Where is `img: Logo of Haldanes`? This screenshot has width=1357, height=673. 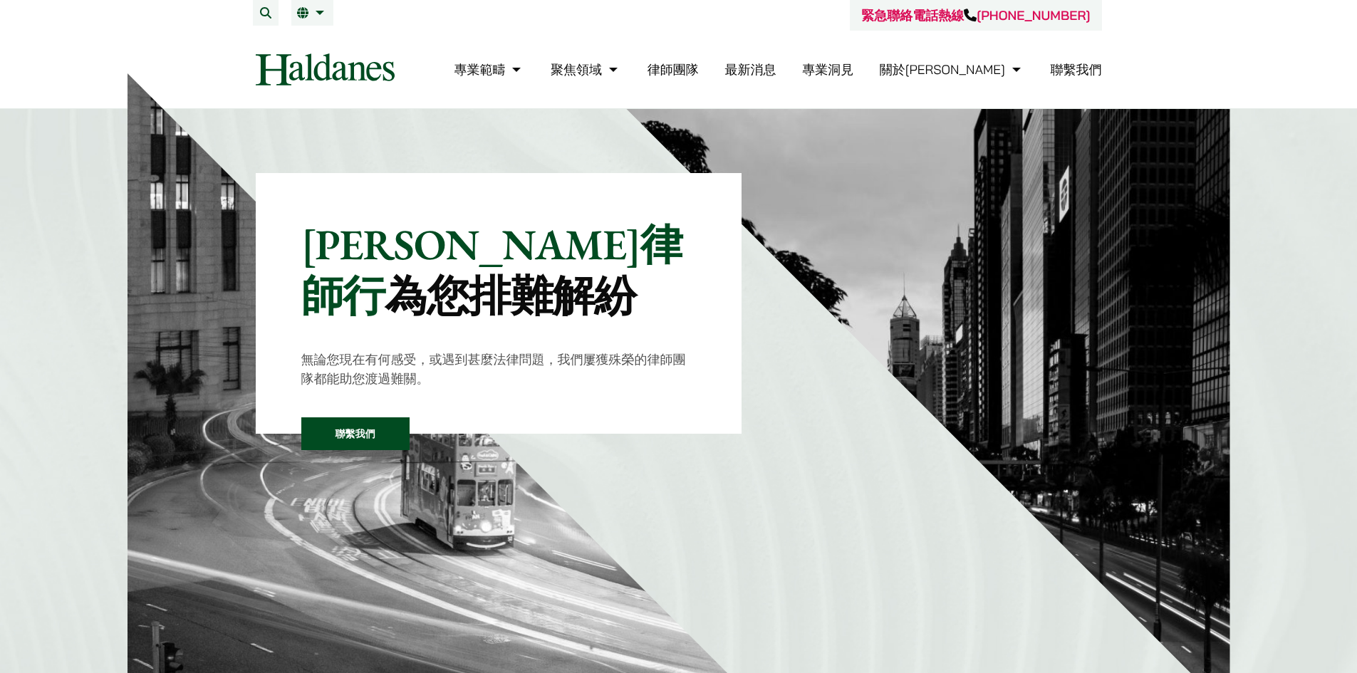
img: Logo of Haldanes is located at coordinates (325, 69).